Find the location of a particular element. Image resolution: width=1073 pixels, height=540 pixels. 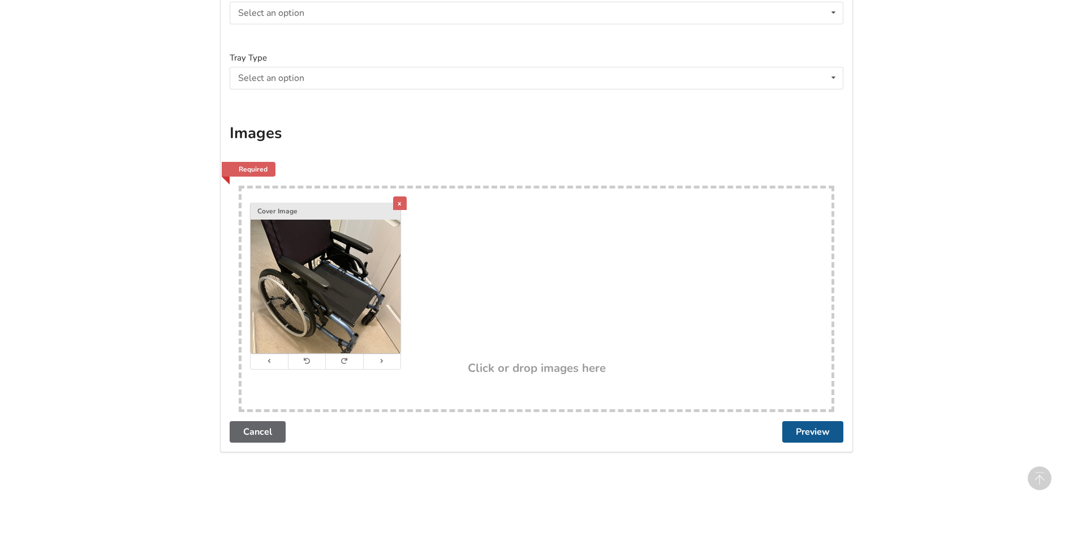

button: Rotates image left is located at coordinates (307, 361).